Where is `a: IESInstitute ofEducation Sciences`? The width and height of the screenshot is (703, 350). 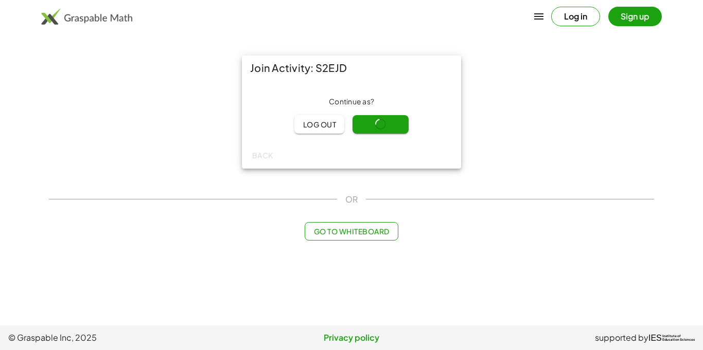 a: IESInstitute ofEducation Sciences is located at coordinates (671, 338).